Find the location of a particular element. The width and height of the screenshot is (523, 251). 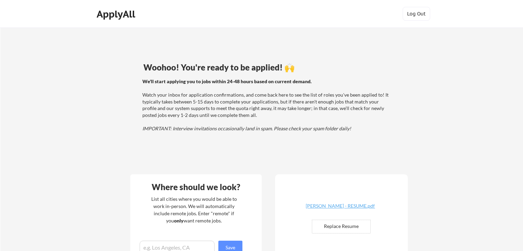

div: List all cities where you would be able to work in-person. We will automatically include remote j... is located at coordinates (194, 210).